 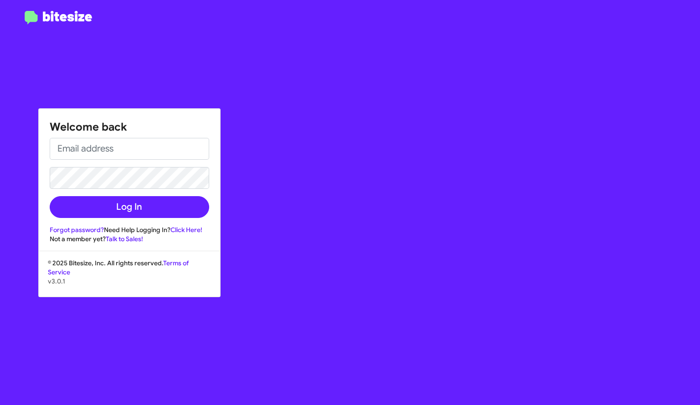 I want to click on div: Need Help Logging In?, so click(x=129, y=230).